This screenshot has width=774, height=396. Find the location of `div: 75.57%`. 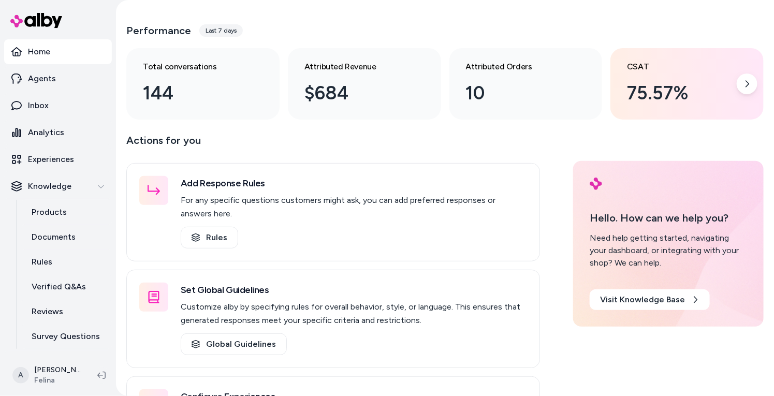

div: 75.57% is located at coordinates (679, 93).